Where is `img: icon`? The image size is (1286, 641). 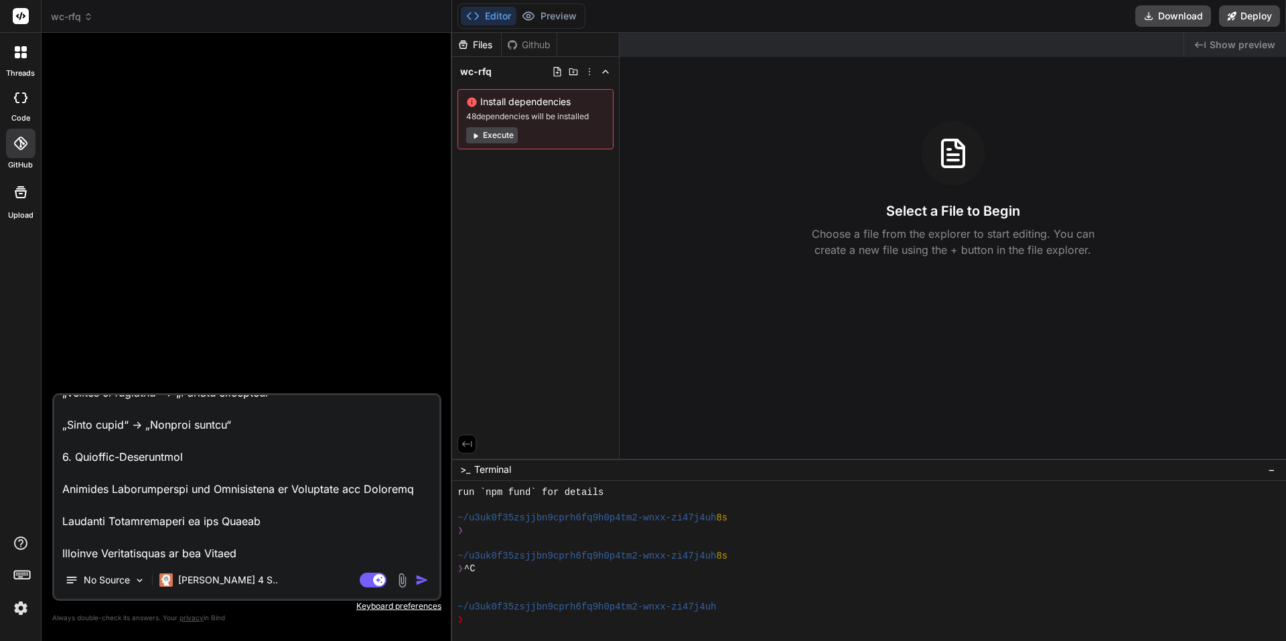
img: icon is located at coordinates (422, 580).